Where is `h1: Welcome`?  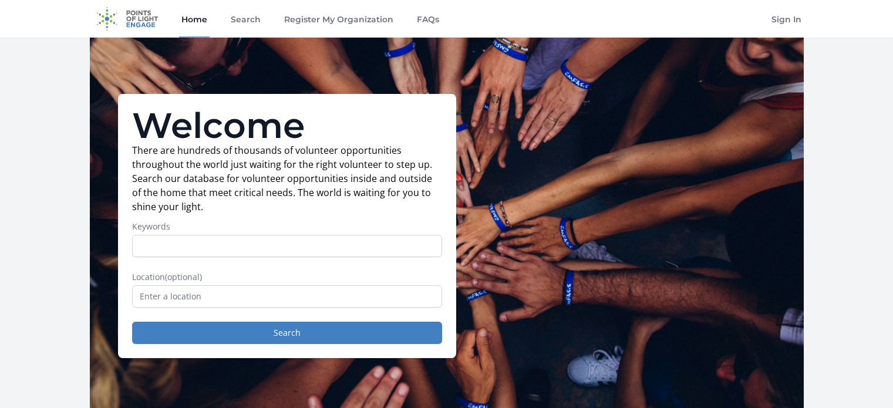 h1: Welcome is located at coordinates (287, 126).